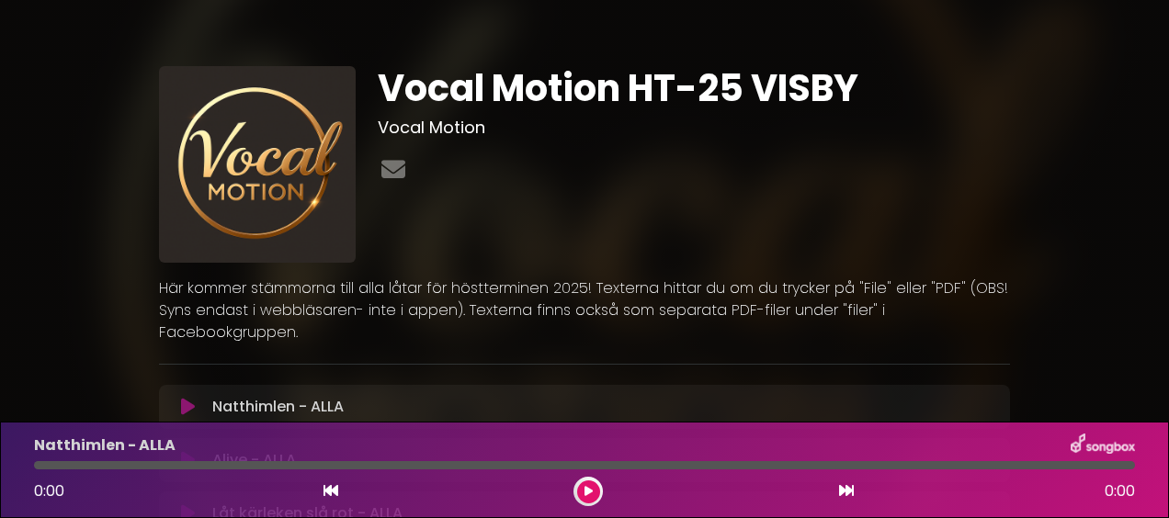 The image size is (1169, 518). What do you see at coordinates (257, 164) in the screenshot?
I see `img: pGlB4Q9wSIK9SaBErEAn` at bounding box center [257, 164].